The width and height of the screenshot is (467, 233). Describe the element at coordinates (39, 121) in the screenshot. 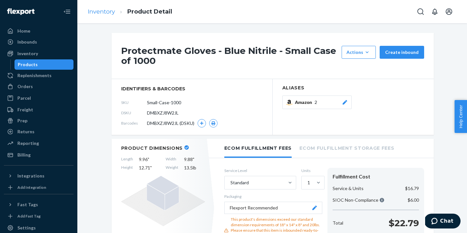

I see `a: Prep` at that location.